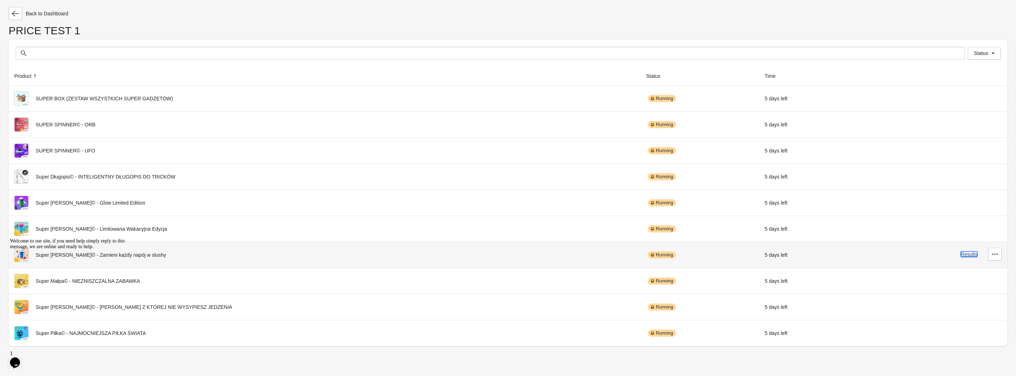  Describe the element at coordinates (4, 6) in the screenshot. I see `span: 1` at that location.